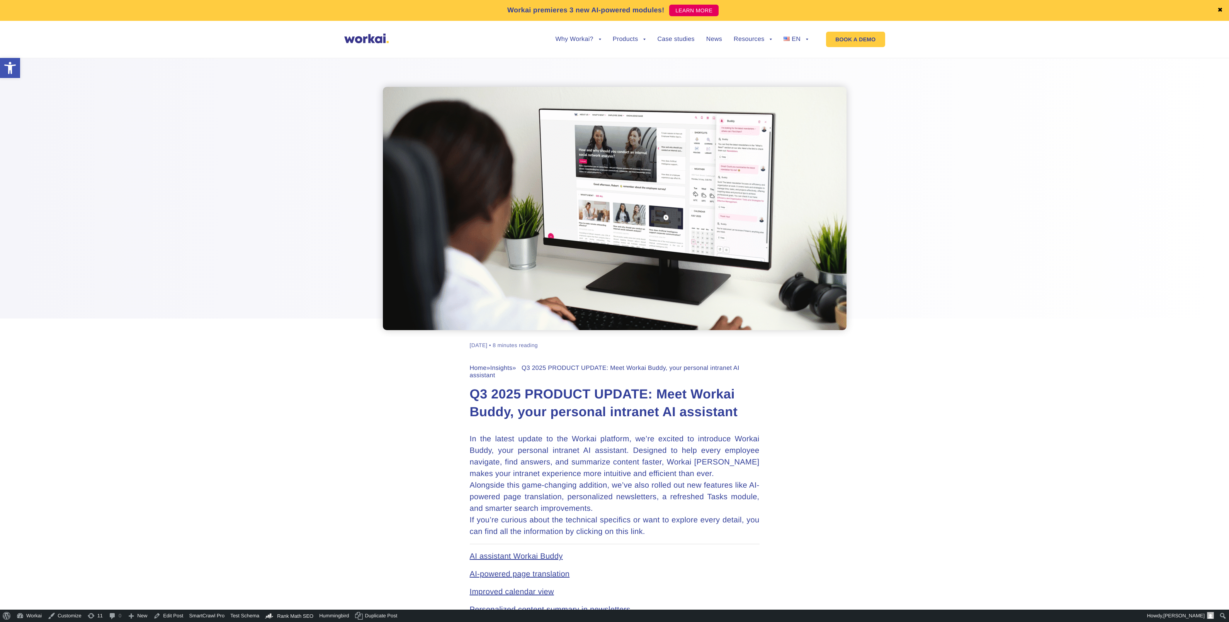  What do you see at coordinates (578, 39) in the screenshot?
I see `a: Why Workai?` at bounding box center [578, 39].